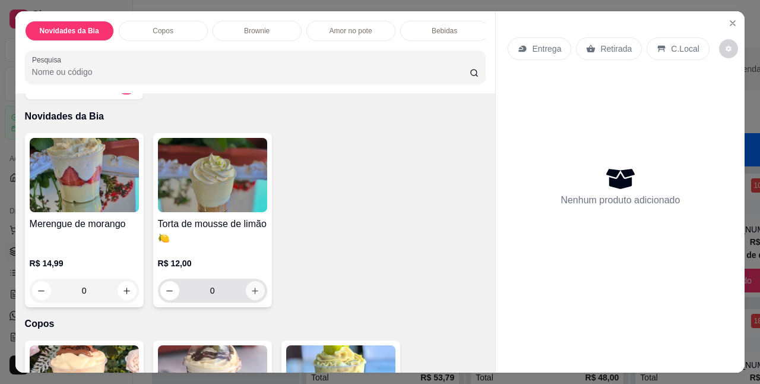 The width and height of the screenshot is (760, 384). What do you see at coordinates (213, 263) in the screenshot?
I see `p: R$ 12,00` at bounding box center [213, 263].